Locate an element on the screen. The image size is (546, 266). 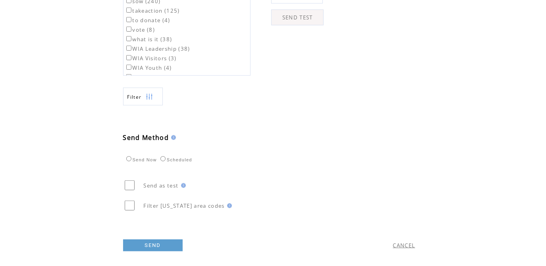
input: takeaction (125) is located at coordinates (129, 10).